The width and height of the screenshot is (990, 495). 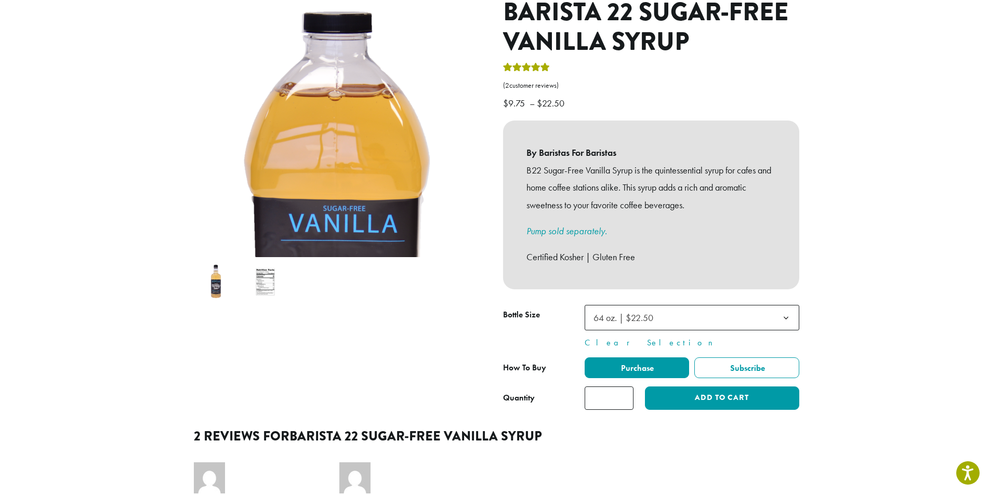 I want to click on span: How To Buy, so click(x=524, y=367).